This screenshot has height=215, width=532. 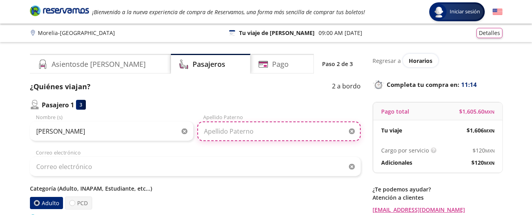 I want to click on span: $ 1,606, so click(x=480, y=130).